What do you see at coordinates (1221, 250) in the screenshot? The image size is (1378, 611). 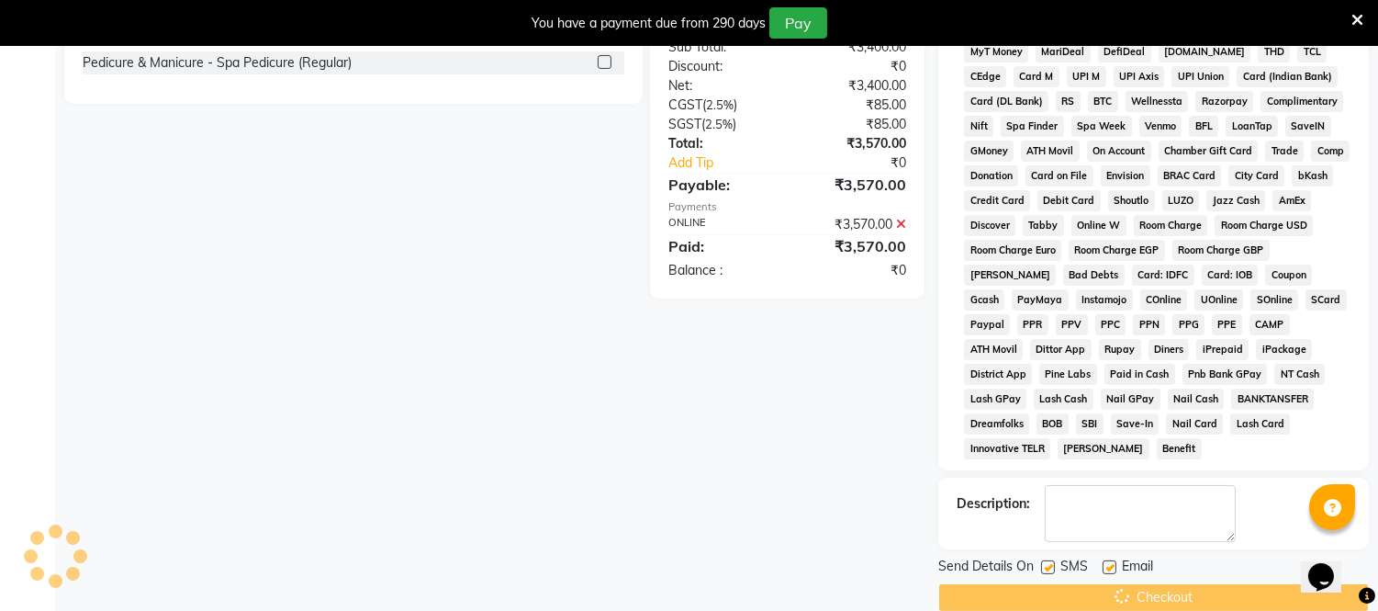 I see `span: Room Charge GBP` at bounding box center [1221, 250].